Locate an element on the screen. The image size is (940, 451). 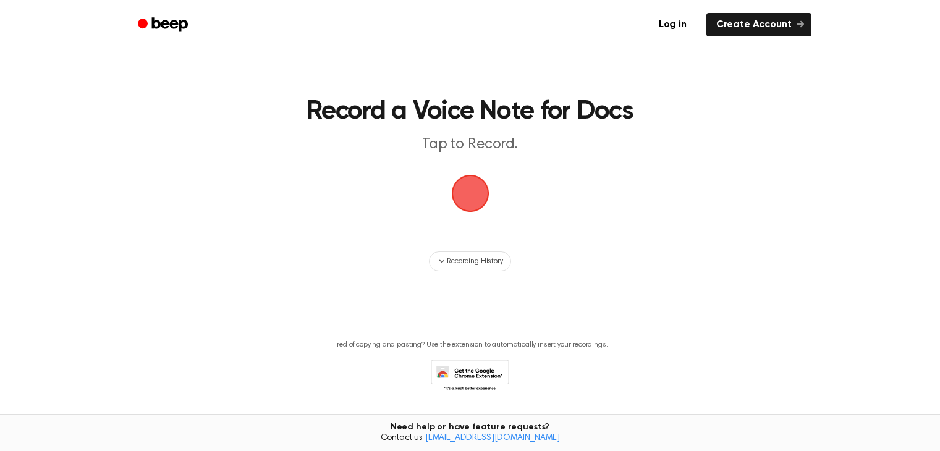
a: Log in is located at coordinates (672, 25).